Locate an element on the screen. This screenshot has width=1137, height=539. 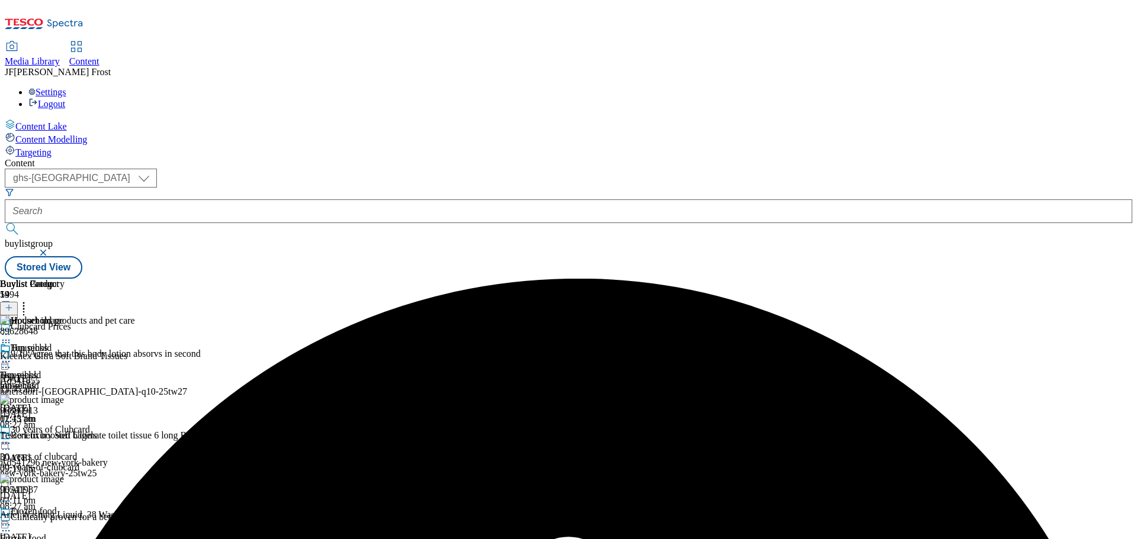
a: Logout is located at coordinates (47, 104).